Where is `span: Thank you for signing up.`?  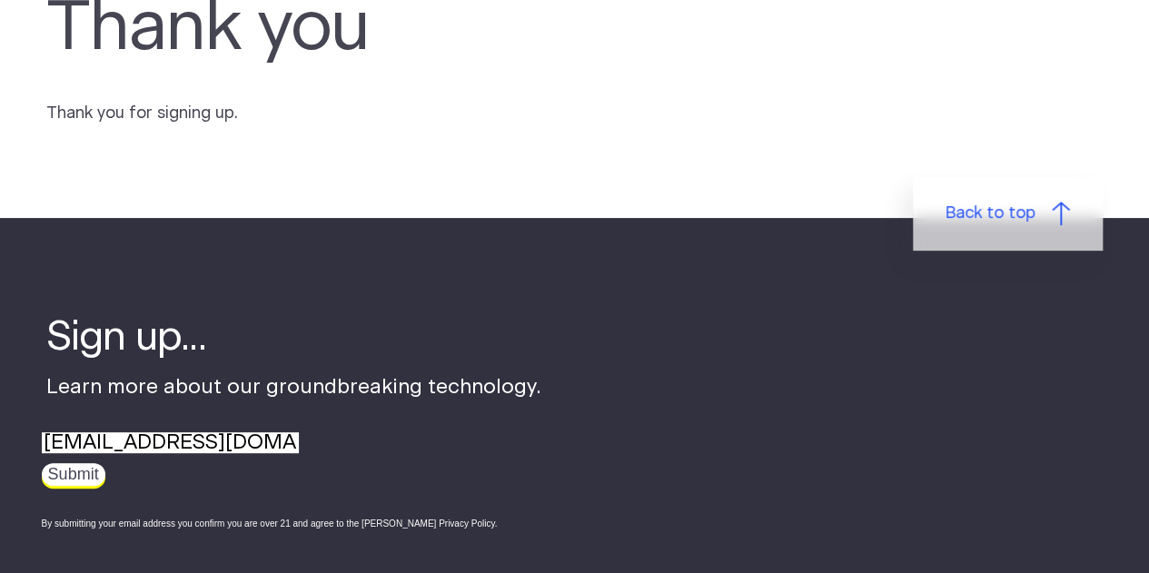
span: Thank you for signing up. is located at coordinates (142, 114).